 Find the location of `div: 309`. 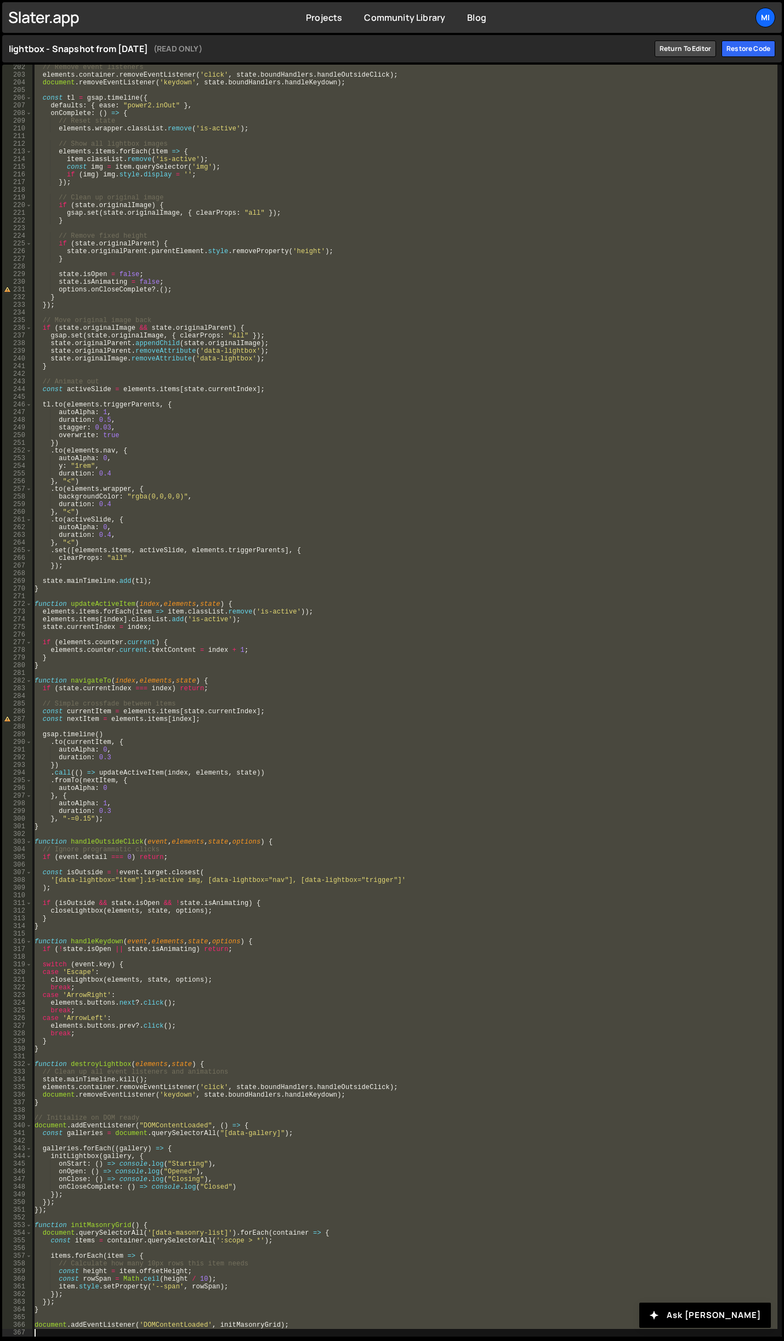

div: 309 is located at coordinates (17, 888).